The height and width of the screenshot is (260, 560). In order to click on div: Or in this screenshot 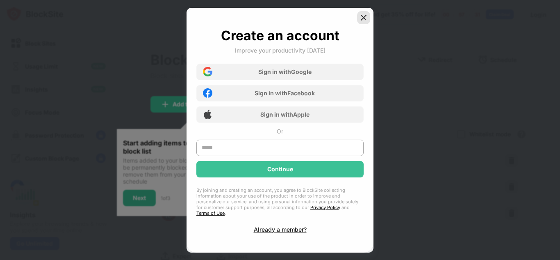, I will do `click(280, 131)`.